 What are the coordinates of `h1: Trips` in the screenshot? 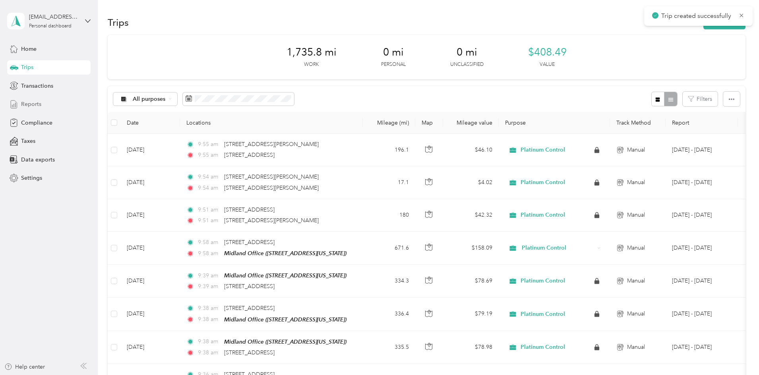 It's located at (118, 22).